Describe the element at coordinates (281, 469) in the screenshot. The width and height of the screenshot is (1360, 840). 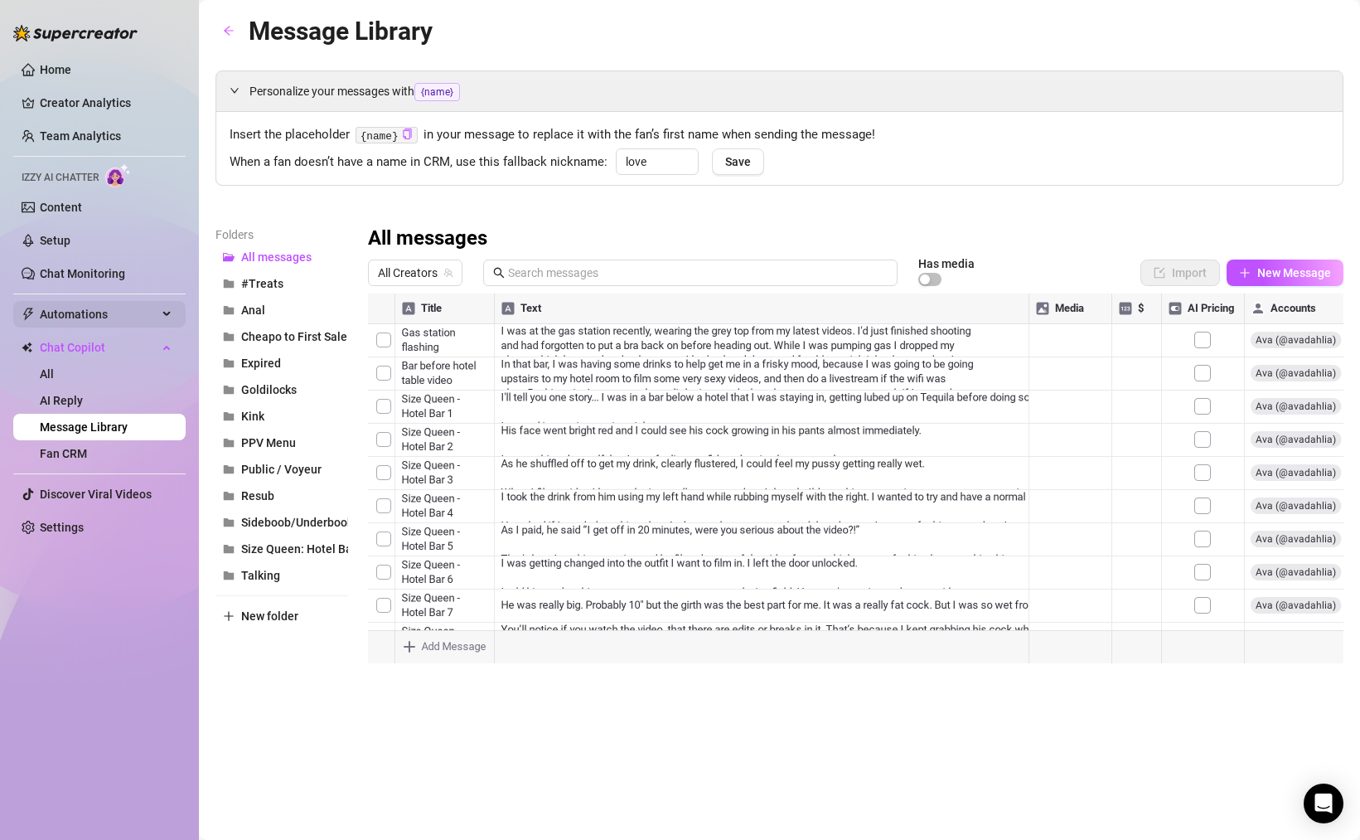
I see `span: Public / Voyeur` at that location.